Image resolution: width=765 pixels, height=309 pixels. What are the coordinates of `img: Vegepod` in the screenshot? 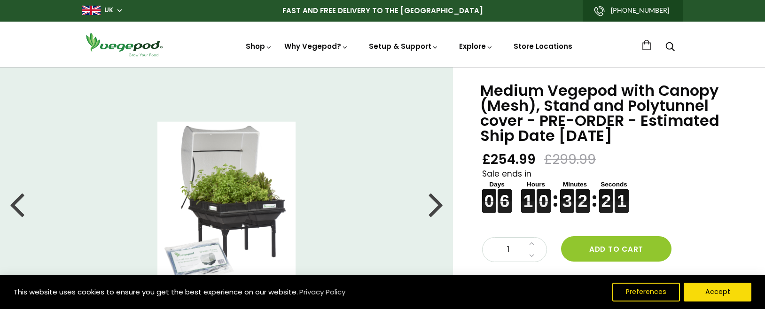 It's located at (124, 44).